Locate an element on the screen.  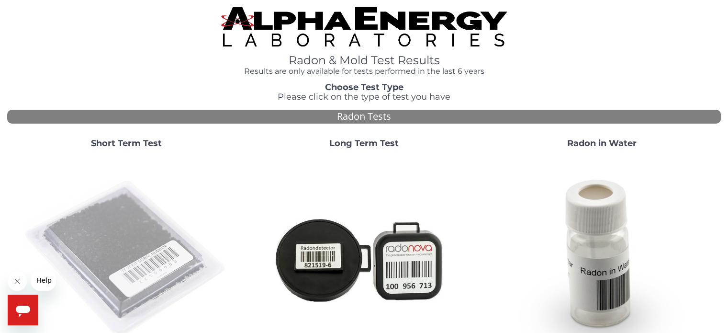
strong: Radon in Water is located at coordinates (601, 143).